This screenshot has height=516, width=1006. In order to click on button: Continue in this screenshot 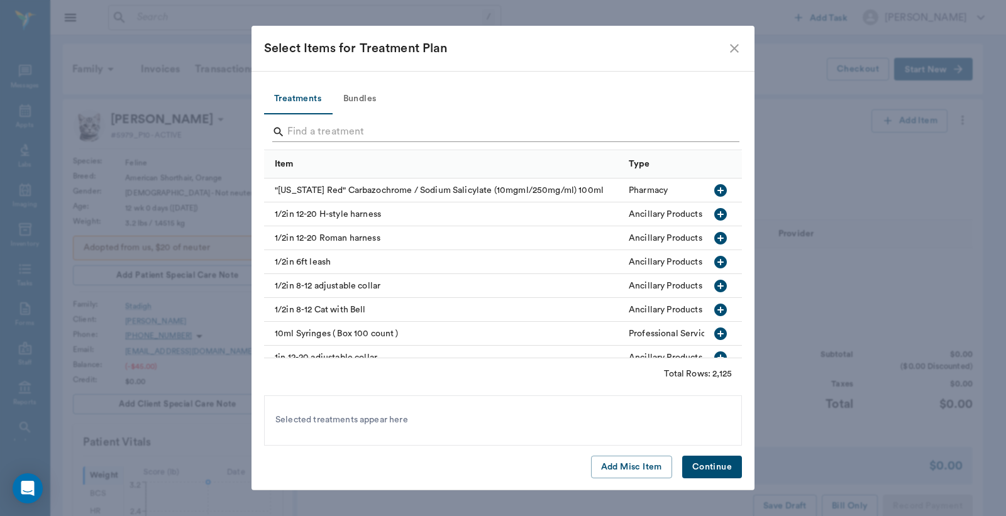, I will do `click(712, 467)`.